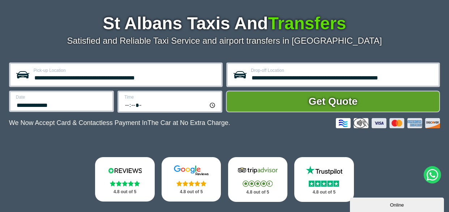 This screenshot has width=449, height=212. I want to click on a: Google Stars 4.8 out of 5, so click(191, 179).